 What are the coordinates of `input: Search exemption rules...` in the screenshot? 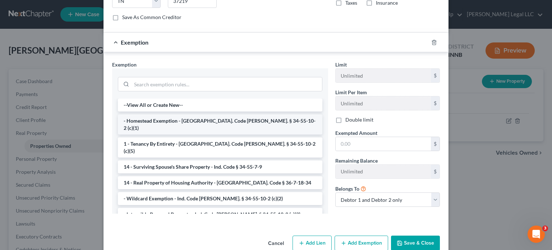 It's located at (227, 84).